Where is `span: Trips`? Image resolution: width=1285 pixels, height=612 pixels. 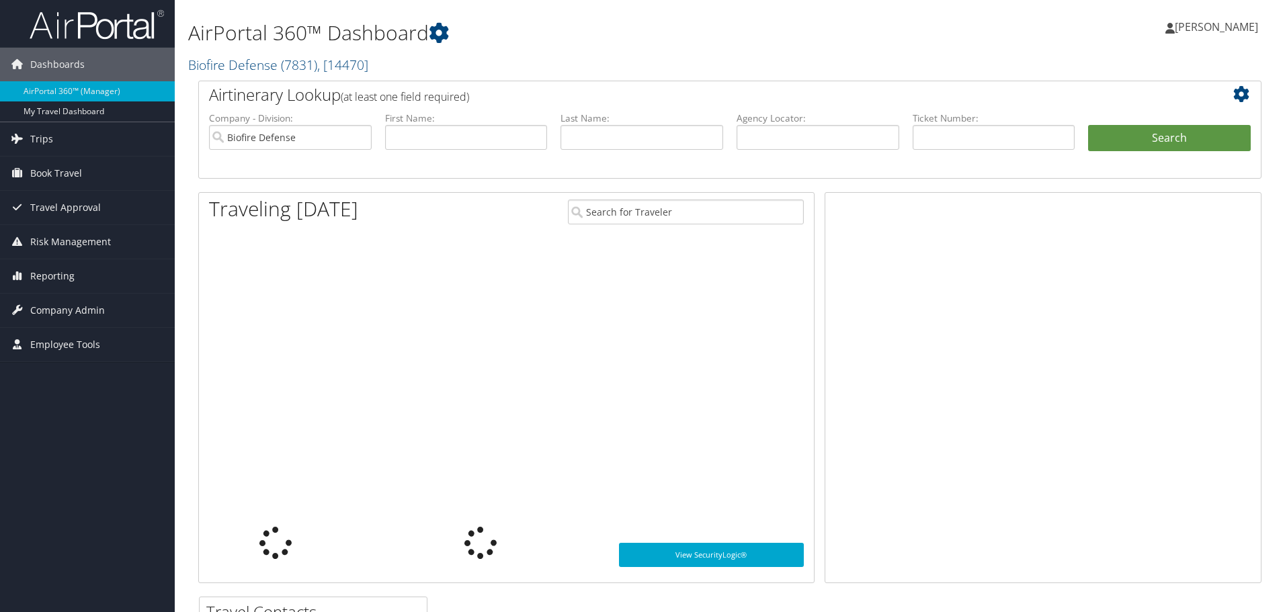
span: Trips is located at coordinates (42, 139).